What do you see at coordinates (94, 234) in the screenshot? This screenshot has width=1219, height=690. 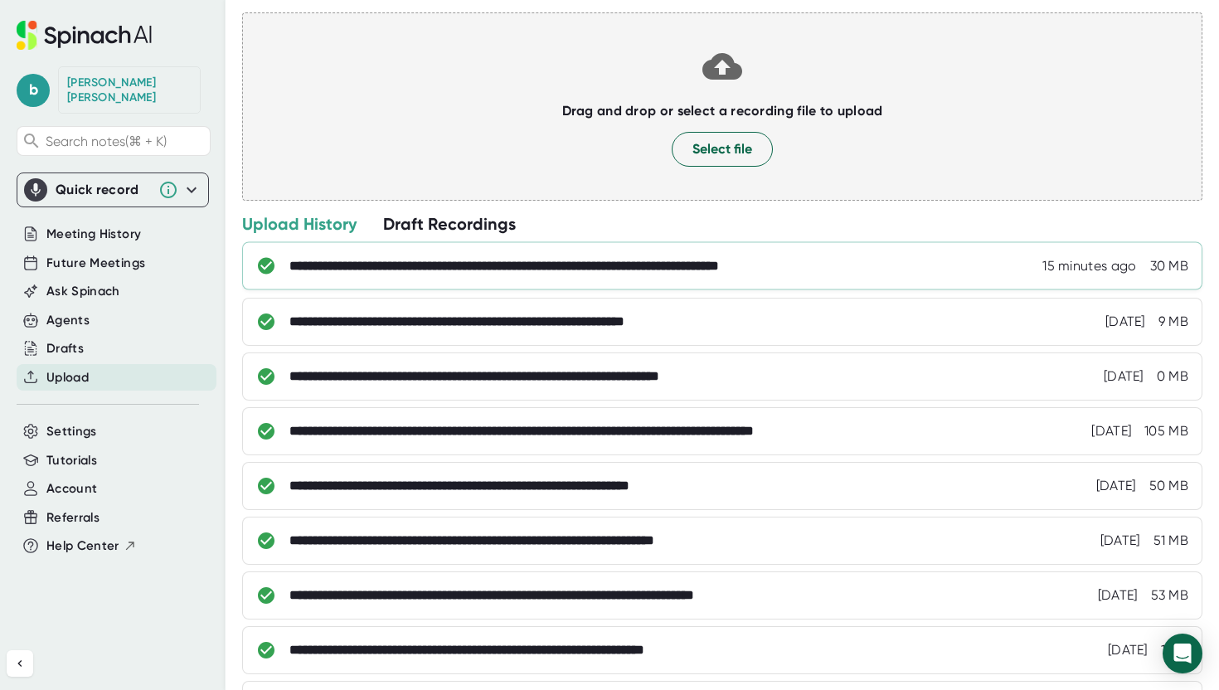 I see `button: Meeting History` at bounding box center [94, 234].